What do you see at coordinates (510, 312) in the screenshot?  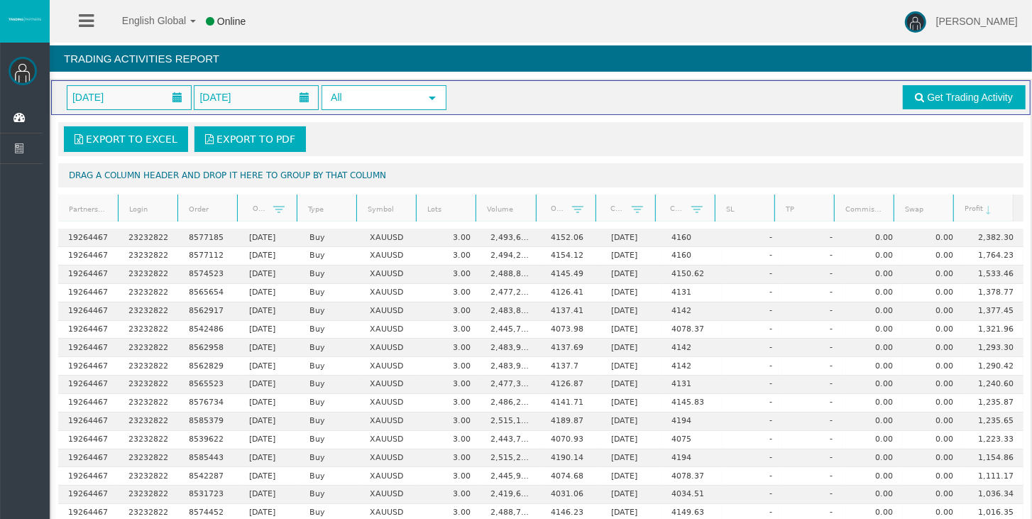 I see `td: 2,483,823.00` at bounding box center [510, 312].